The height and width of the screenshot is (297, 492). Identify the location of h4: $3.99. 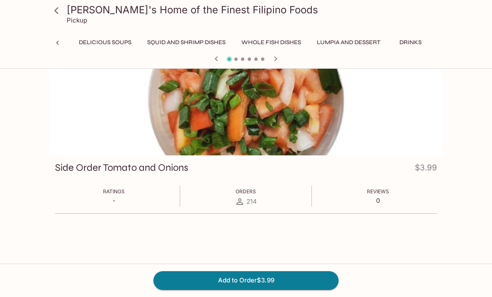
(426, 169).